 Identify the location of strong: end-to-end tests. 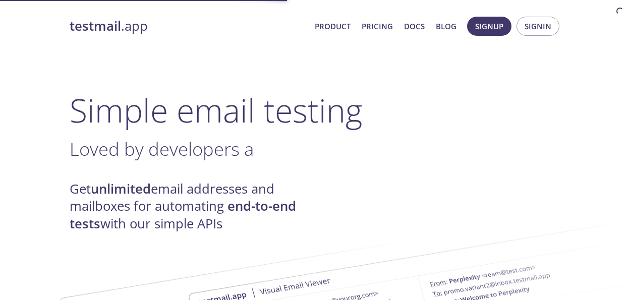
(183, 214).